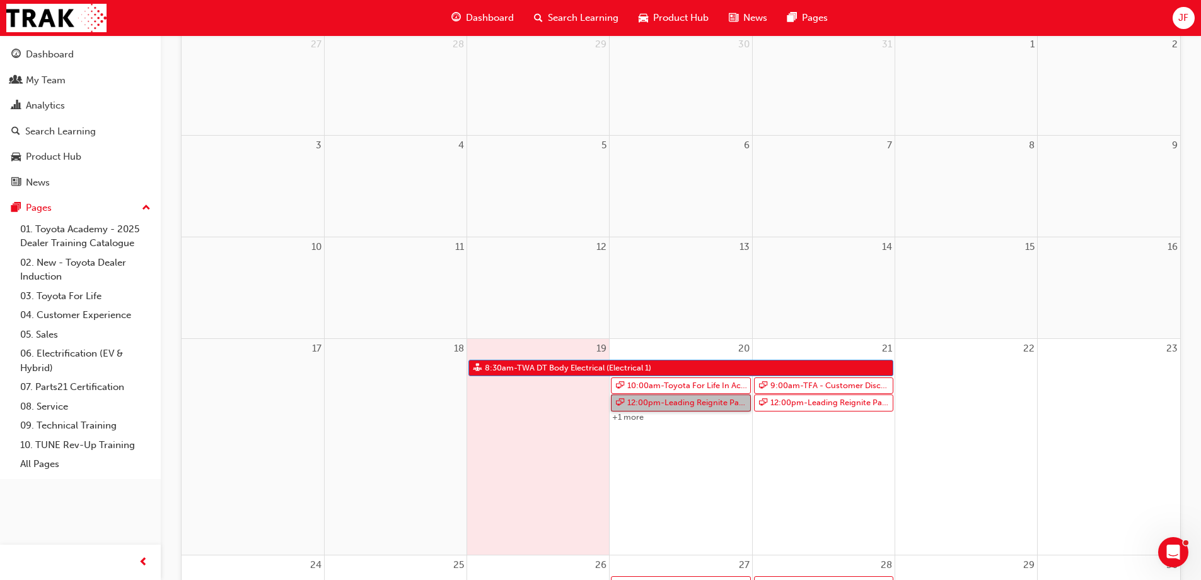  What do you see at coordinates (808, 18) in the screenshot?
I see `a: pages-iconPages` at bounding box center [808, 18].